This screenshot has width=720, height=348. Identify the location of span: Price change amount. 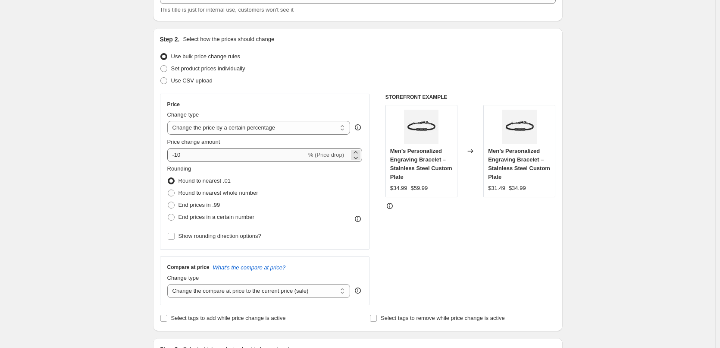
(194, 141).